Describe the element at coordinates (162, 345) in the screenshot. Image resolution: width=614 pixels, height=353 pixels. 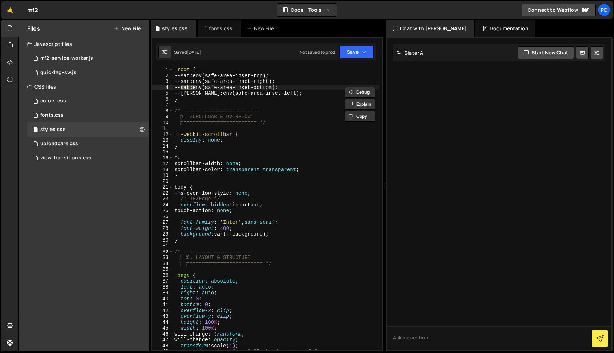
I see `div: 48` at that location.